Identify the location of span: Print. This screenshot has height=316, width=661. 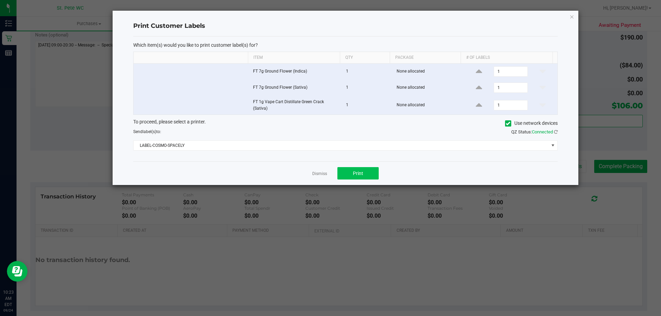
(358, 174).